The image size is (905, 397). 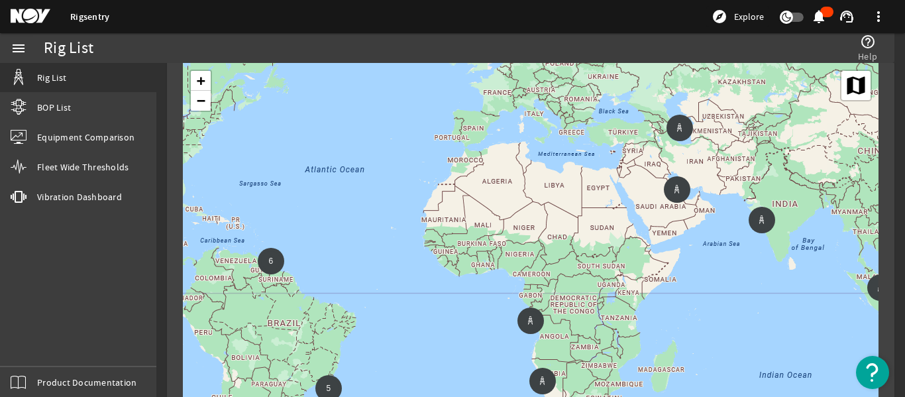 What do you see at coordinates (329, 388) in the screenshot?
I see `span: 5` at bounding box center [329, 388].